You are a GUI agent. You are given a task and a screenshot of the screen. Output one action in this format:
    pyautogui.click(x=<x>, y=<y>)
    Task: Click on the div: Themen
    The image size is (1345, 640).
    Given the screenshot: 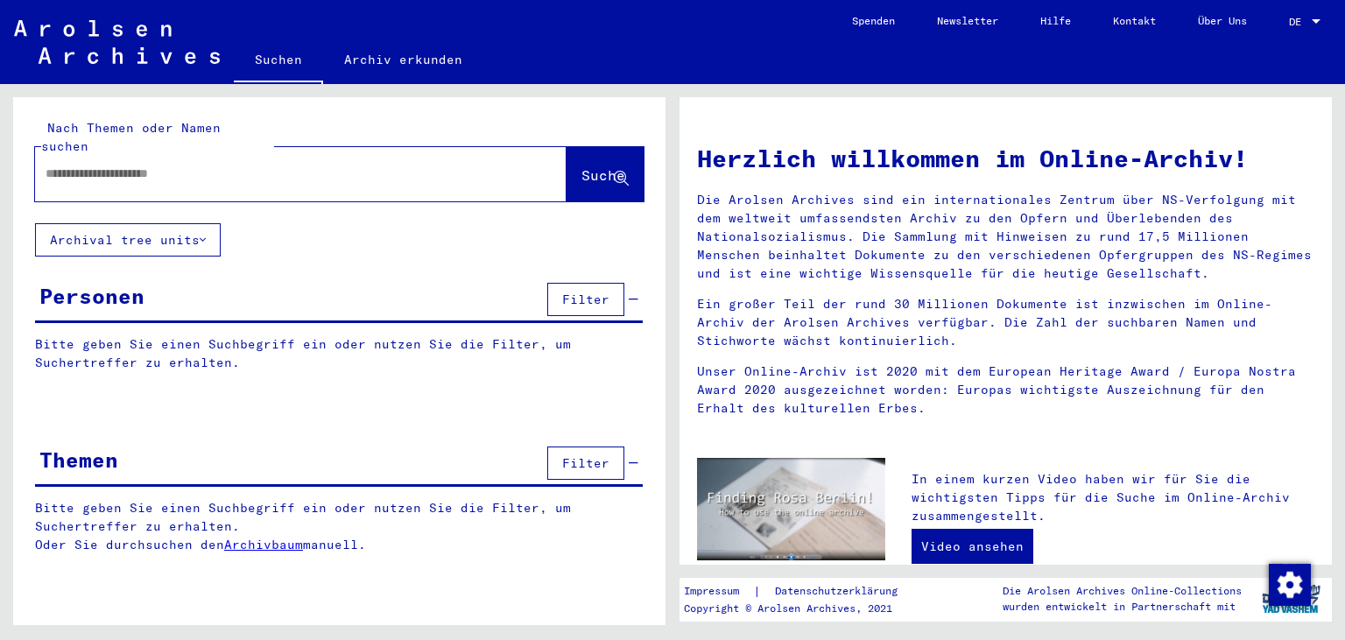 What is the action you would take?
    pyautogui.click(x=79, y=460)
    